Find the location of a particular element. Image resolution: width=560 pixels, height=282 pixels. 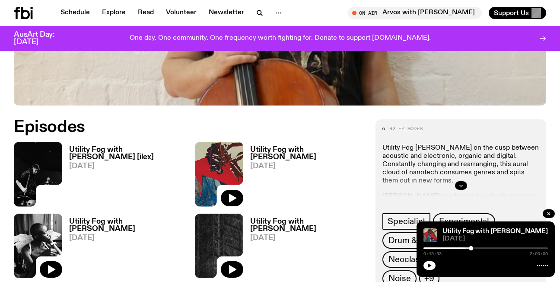

span: Specialist is located at coordinates (406, 221).